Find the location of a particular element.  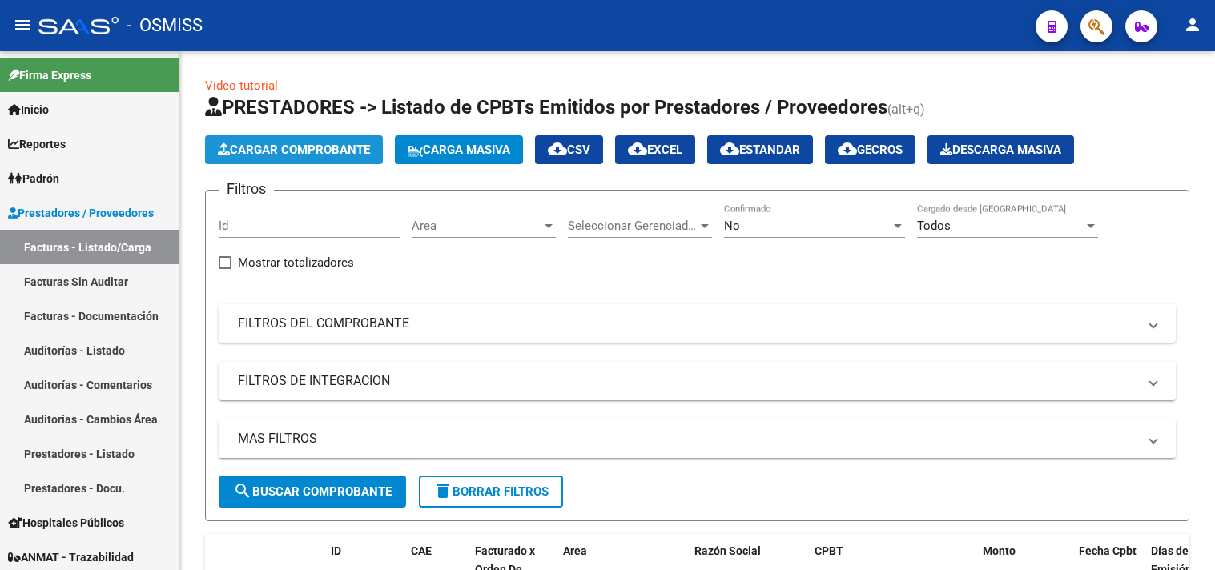

span: Carga Masiva is located at coordinates (459, 150).